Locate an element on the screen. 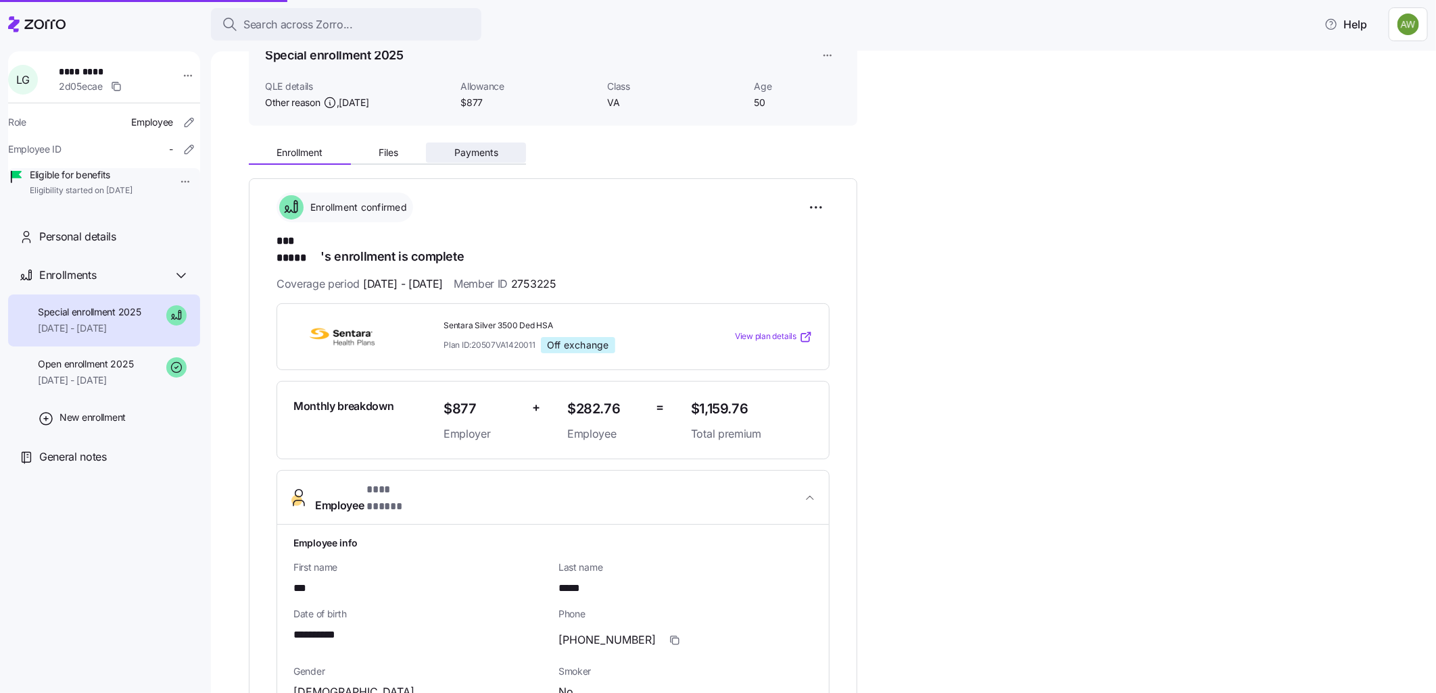 The height and width of the screenshot is (693, 1436). span: L G is located at coordinates (23, 80).